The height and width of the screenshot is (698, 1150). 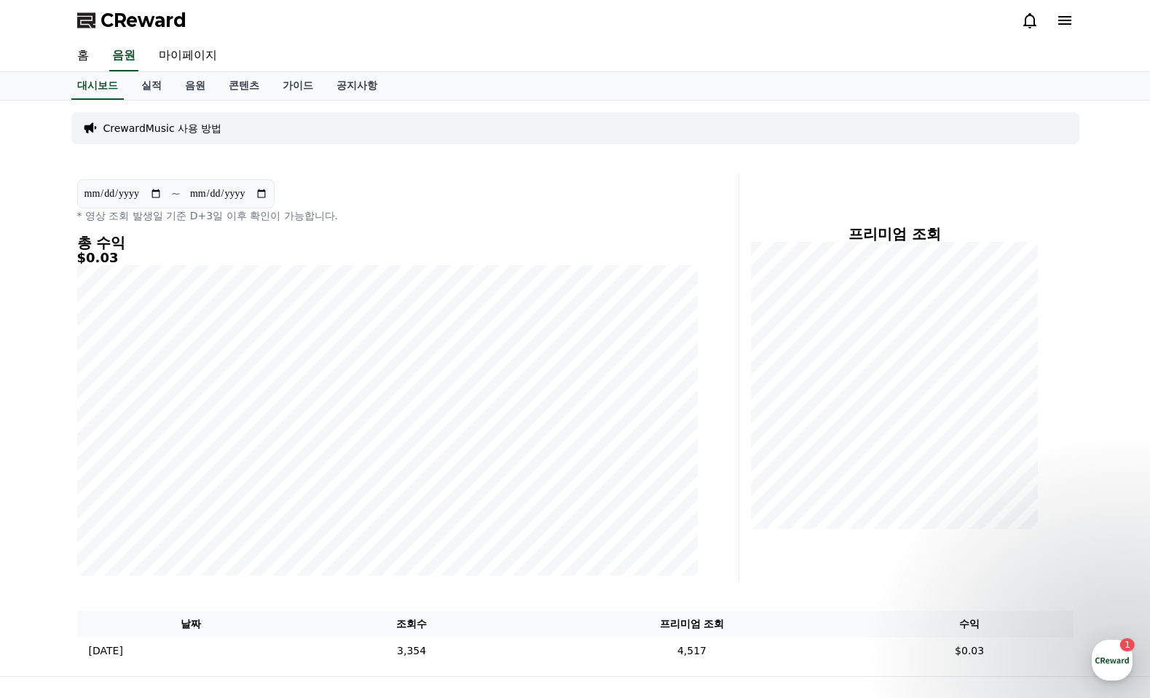 I want to click on a: 가이드, so click(x=298, y=86).